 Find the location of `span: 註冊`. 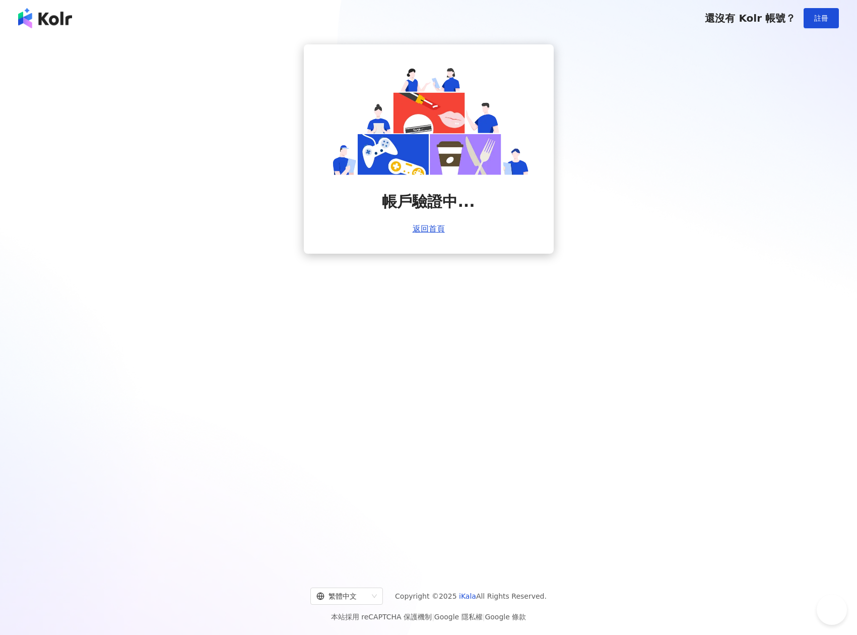

span: 註冊 is located at coordinates (822, 18).